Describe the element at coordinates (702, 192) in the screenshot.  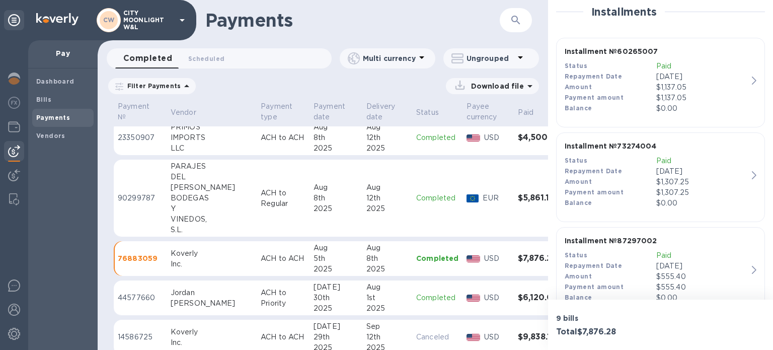
I see `p: $1,307.25` at that location.